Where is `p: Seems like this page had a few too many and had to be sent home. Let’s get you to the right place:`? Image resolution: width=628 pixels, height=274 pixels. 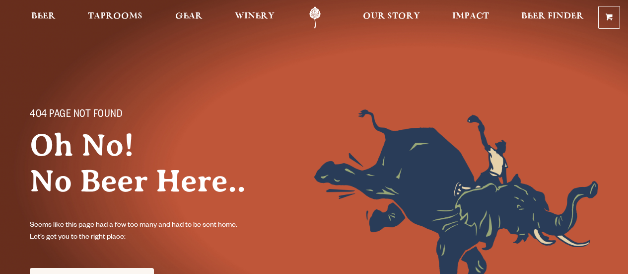
p: Seems like this page had a few too many and had to be sent home. Let’s get you to the right place: is located at coordinates (139, 231).